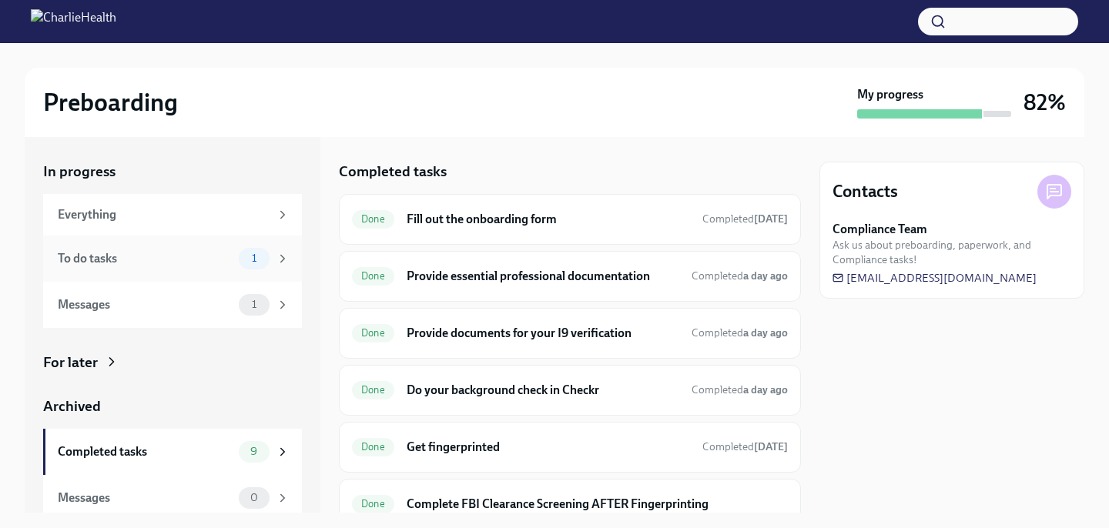 The width and height of the screenshot is (1109, 528). Describe the element at coordinates (543, 277) in the screenshot. I see `h6: Provide essential professional documentation` at that location.